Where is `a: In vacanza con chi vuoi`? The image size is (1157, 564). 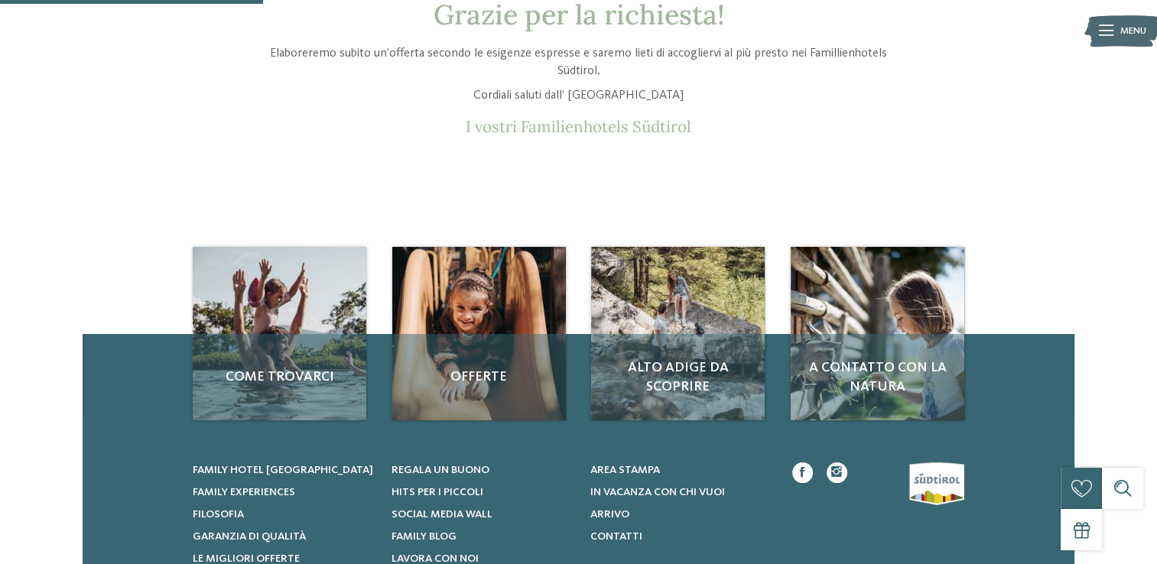
a: In vacanza con chi vuoi is located at coordinates (680, 492).